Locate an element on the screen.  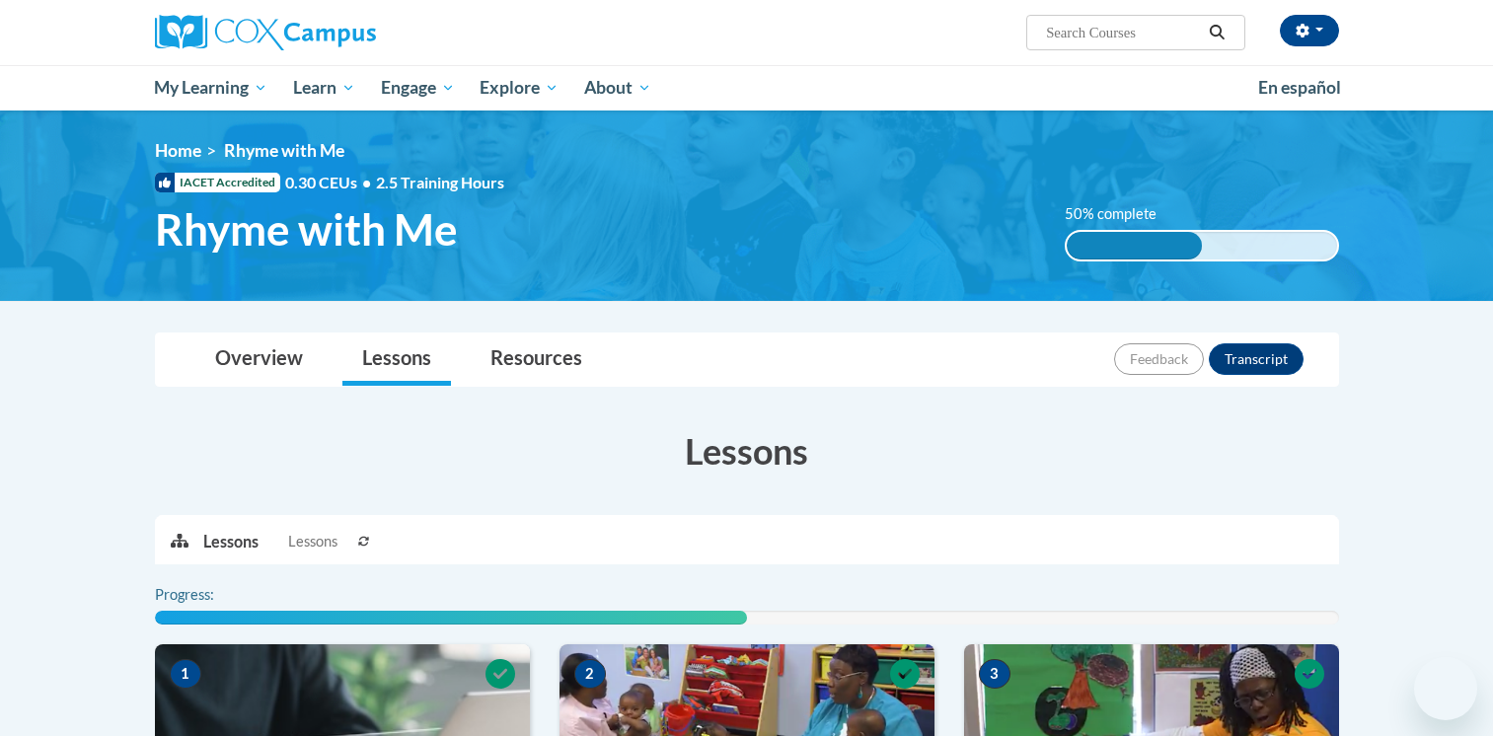
span: 0.30 CEUs is located at coordinates (330, 183).